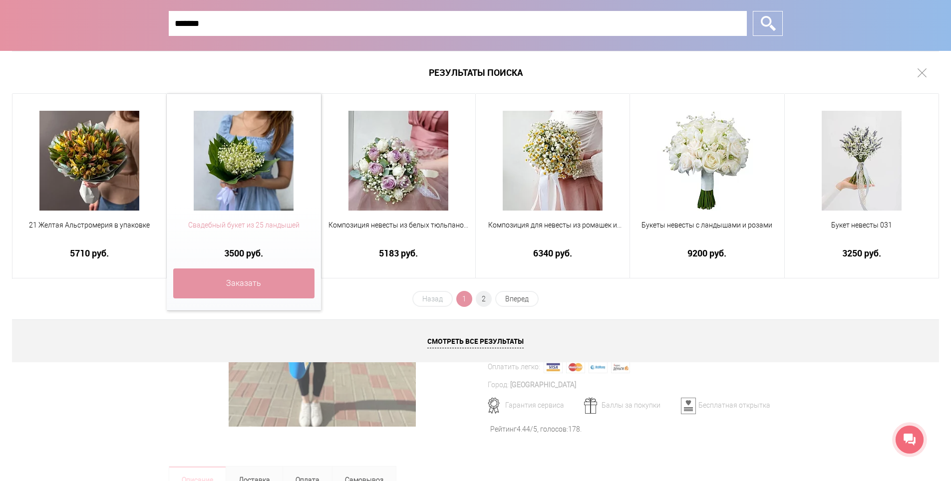  I want to click on span: Букеты невесты с ландышами и розами, so click(707, 225).